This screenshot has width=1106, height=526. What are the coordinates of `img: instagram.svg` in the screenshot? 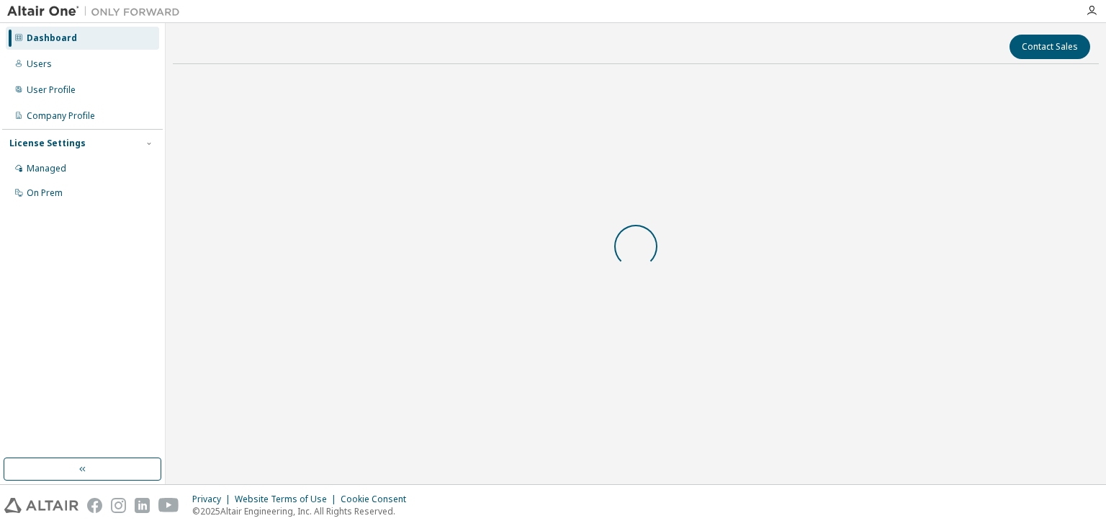 It's located at (118, 505).